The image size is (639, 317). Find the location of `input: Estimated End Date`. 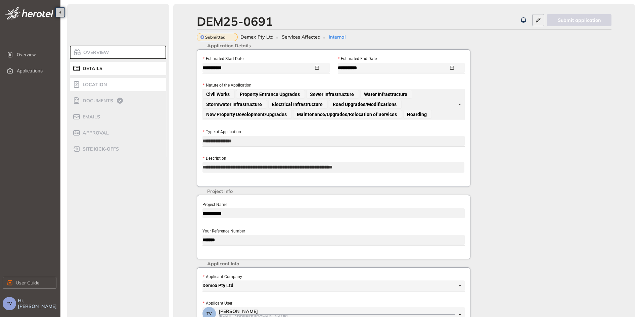

input: Estimated End Date is located at coordinates (393, 68).